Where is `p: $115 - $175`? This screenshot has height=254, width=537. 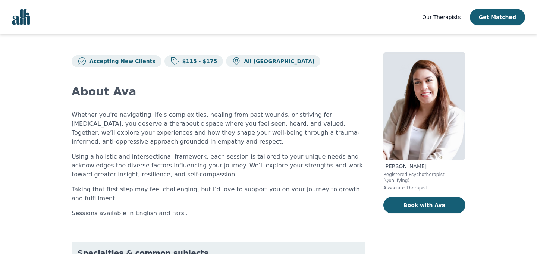
p: $115 - $175 is located at coordinates (199, 61).